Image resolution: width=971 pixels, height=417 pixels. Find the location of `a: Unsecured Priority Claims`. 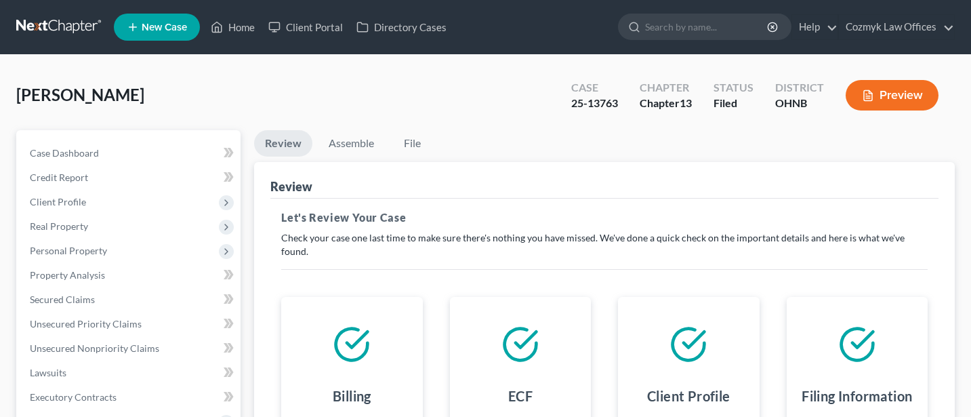

a: Unsecured Priority Claims is located at coordinates (129, 324).